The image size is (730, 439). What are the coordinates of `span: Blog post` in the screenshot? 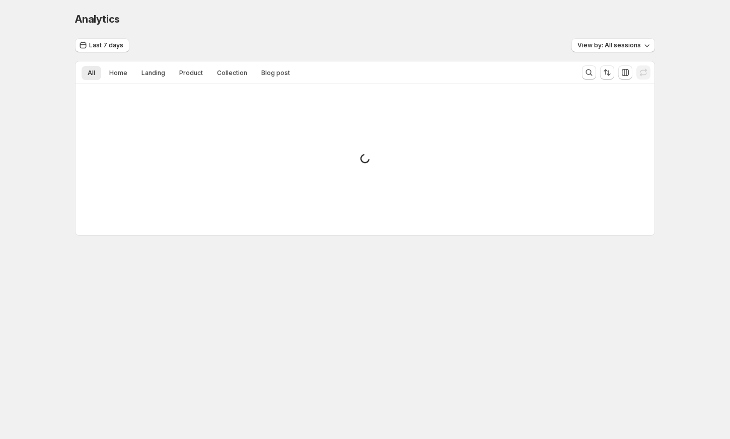 It's located at (276, 73).